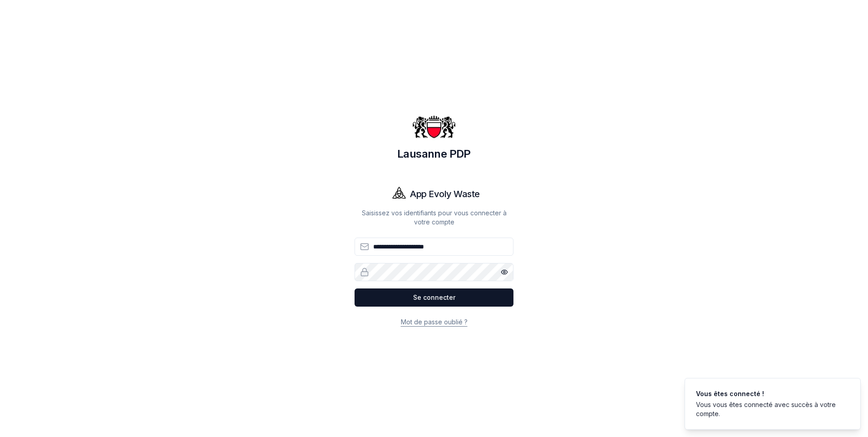 Image resolution: width=868 pixels, height=437 pixels. I want to click on div: Vous êtes connecté !, so click(771, 394).